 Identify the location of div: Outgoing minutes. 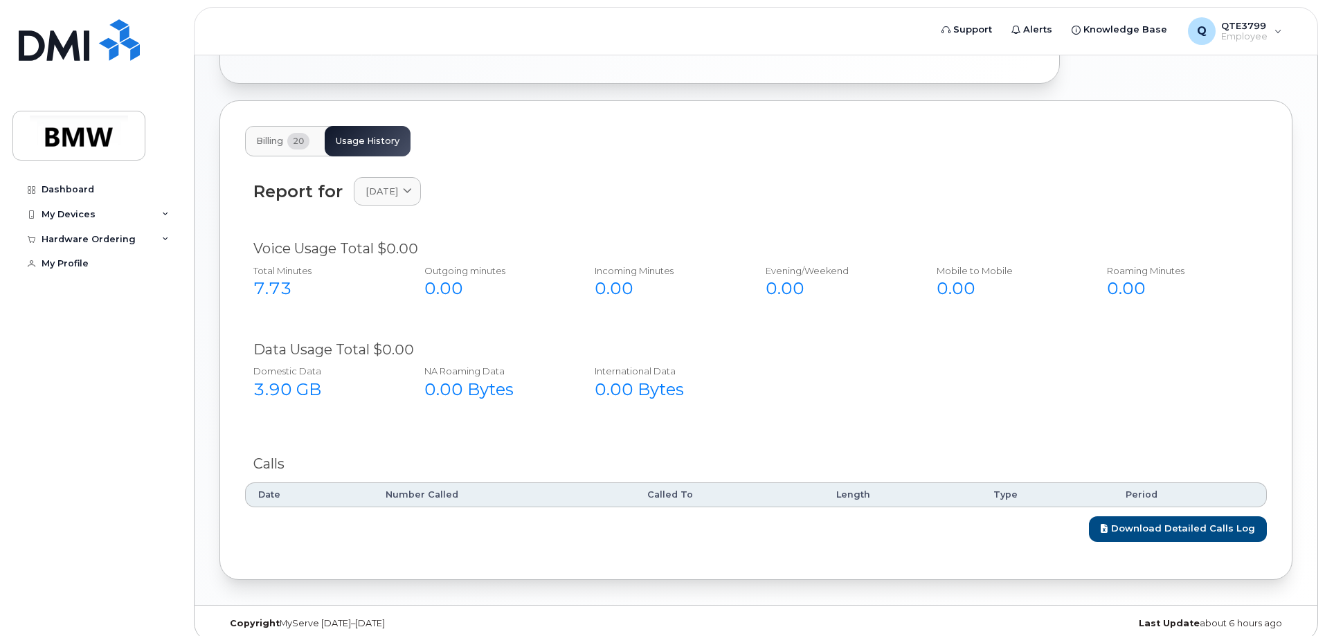
(494, 271).